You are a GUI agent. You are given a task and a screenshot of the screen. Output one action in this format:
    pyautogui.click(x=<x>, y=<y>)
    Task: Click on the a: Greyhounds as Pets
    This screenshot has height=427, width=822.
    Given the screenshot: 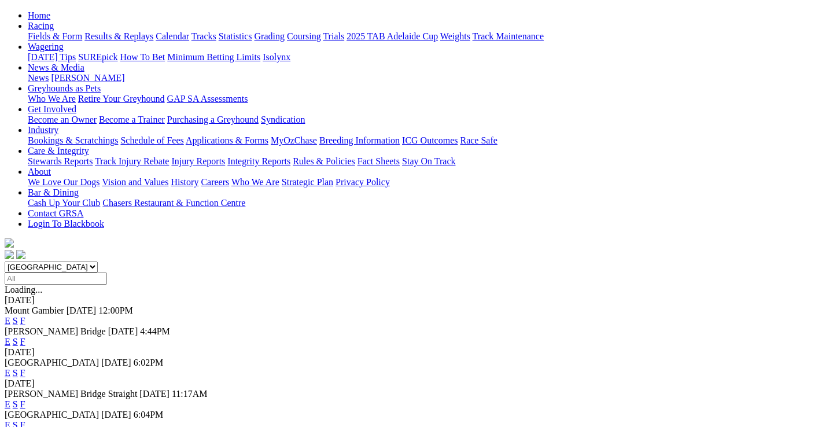 What is the action you would take?
    pyautogui.click(x=64, y=88)
    